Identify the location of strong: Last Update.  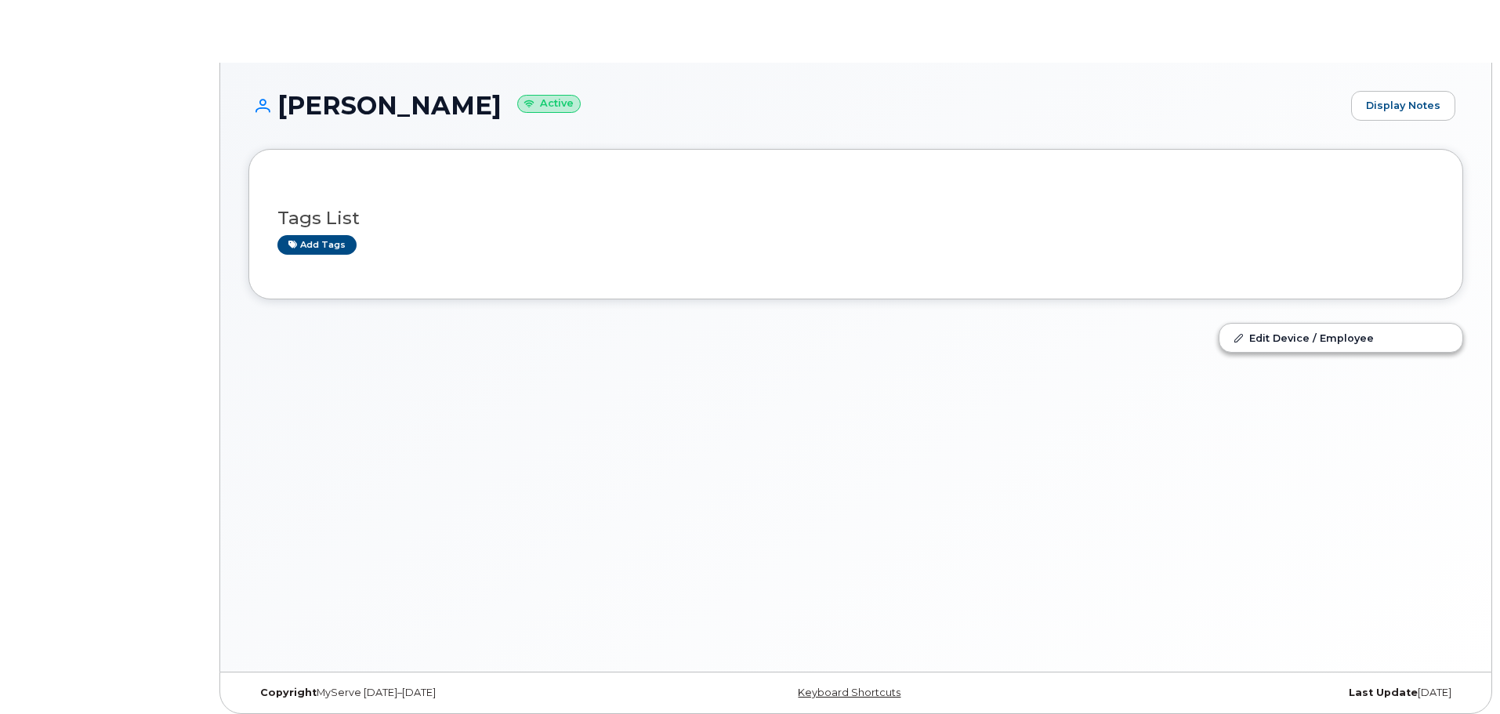
(1383, 692).